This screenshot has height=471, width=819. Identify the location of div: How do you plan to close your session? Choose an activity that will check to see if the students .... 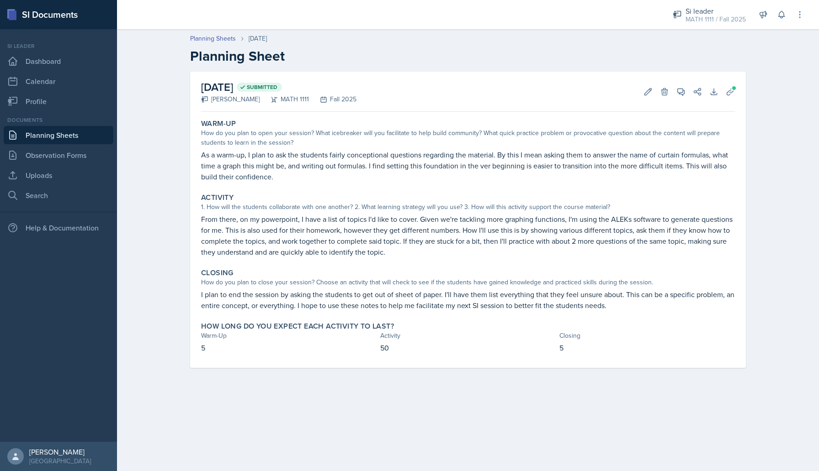
(468, 282).